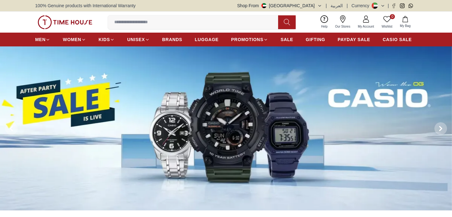 Image resolution: width=452 pixels, height=217 pixels. Describe the element at coordinates (343, 26) in the screenshot. I see `span: Our Stores` at that location.